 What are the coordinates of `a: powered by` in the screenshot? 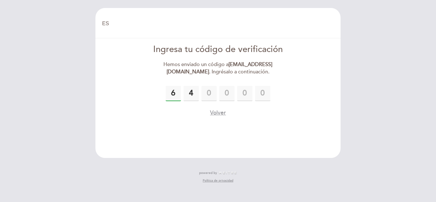 It's located at (218, 173).